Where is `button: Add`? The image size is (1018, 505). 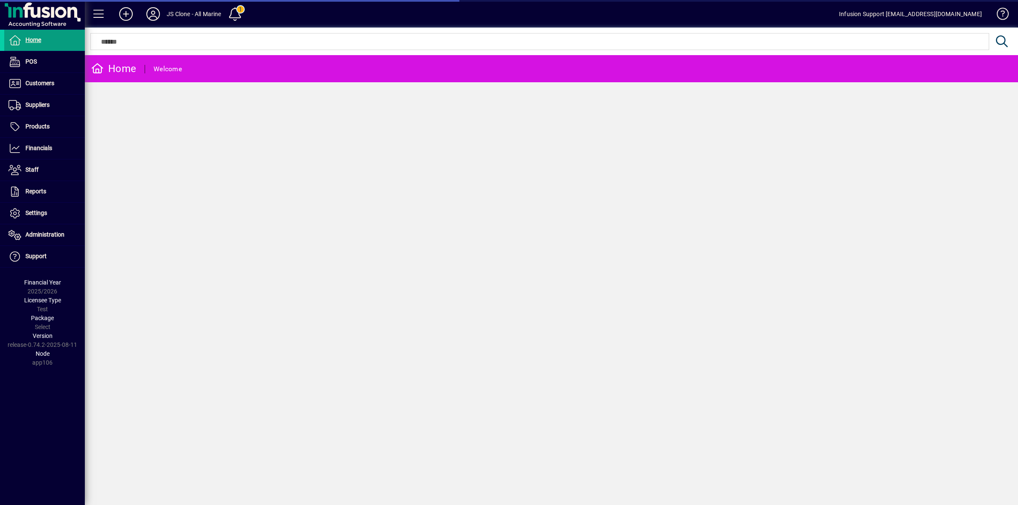 button: Add is located at coordinates (126, 14).